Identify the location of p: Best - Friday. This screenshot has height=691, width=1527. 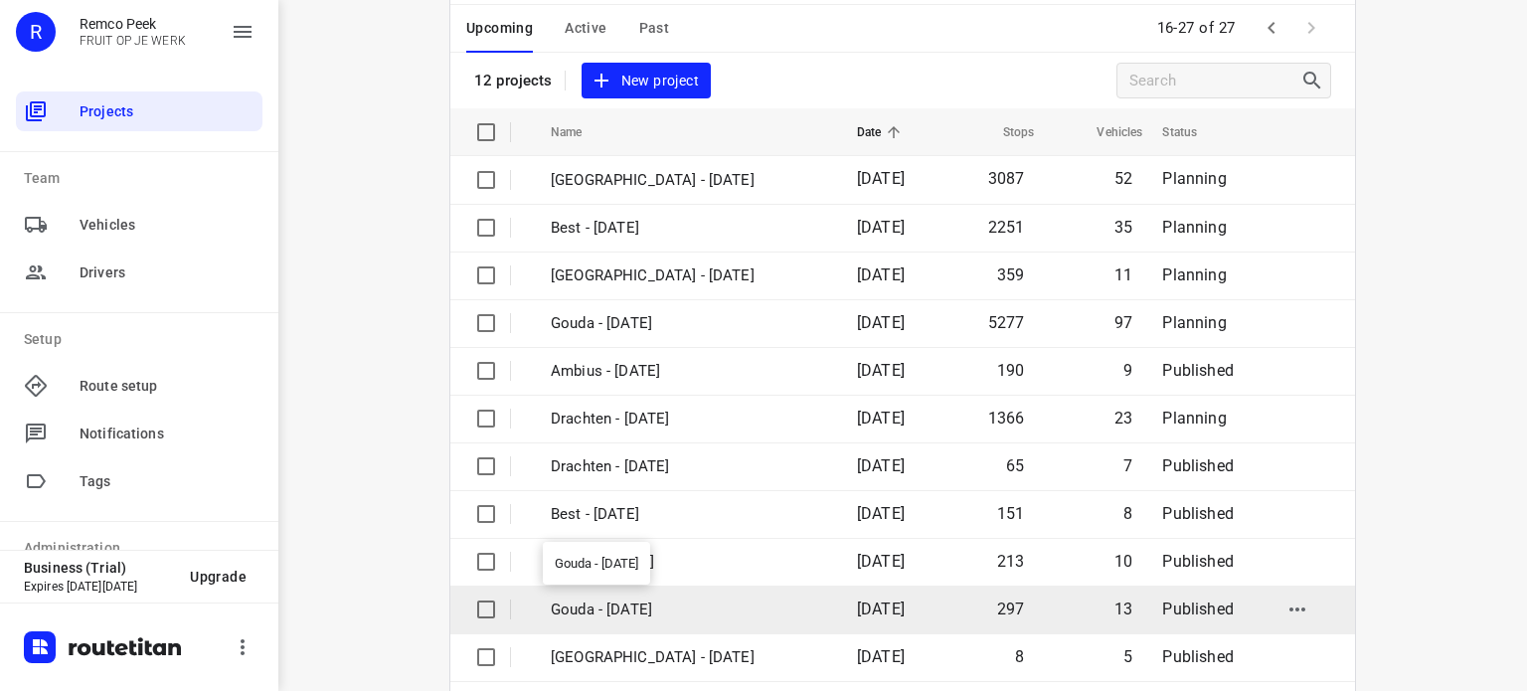
(689, 514).